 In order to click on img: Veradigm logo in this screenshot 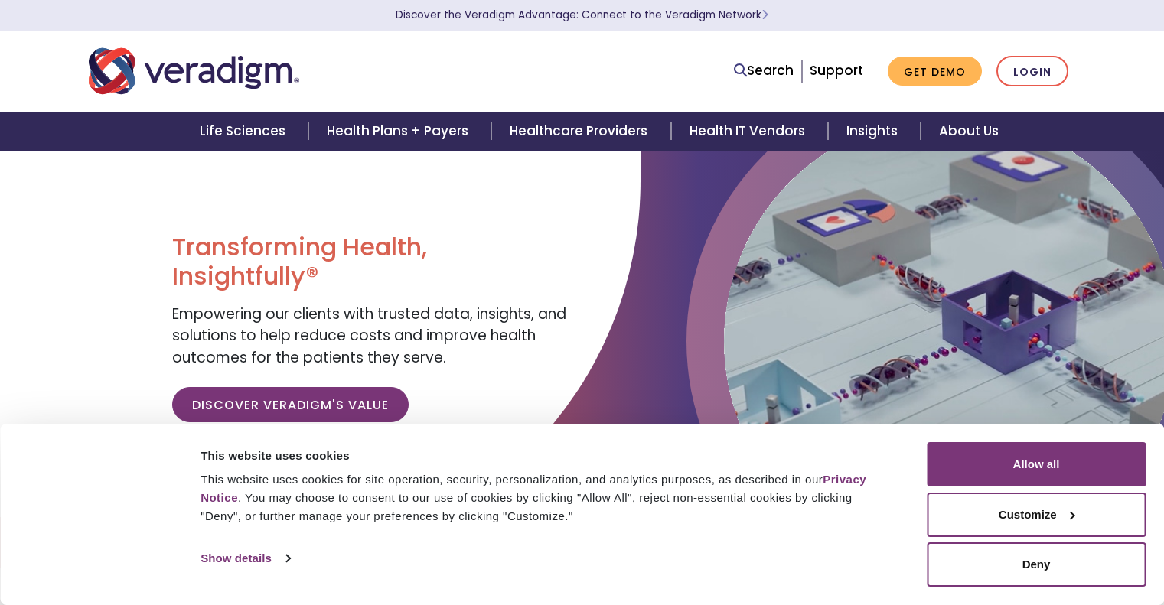, I will do `click(194, 71)`.